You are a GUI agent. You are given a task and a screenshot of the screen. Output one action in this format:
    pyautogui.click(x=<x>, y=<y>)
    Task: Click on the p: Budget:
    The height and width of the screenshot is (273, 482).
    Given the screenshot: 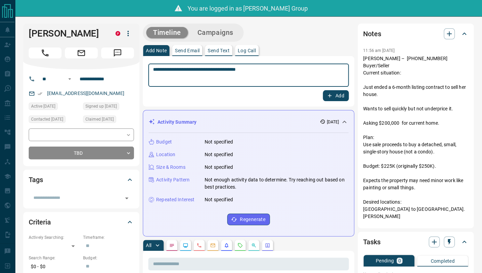 What is the action you would take?
    pyautogui.click(x=108, y=258)
    